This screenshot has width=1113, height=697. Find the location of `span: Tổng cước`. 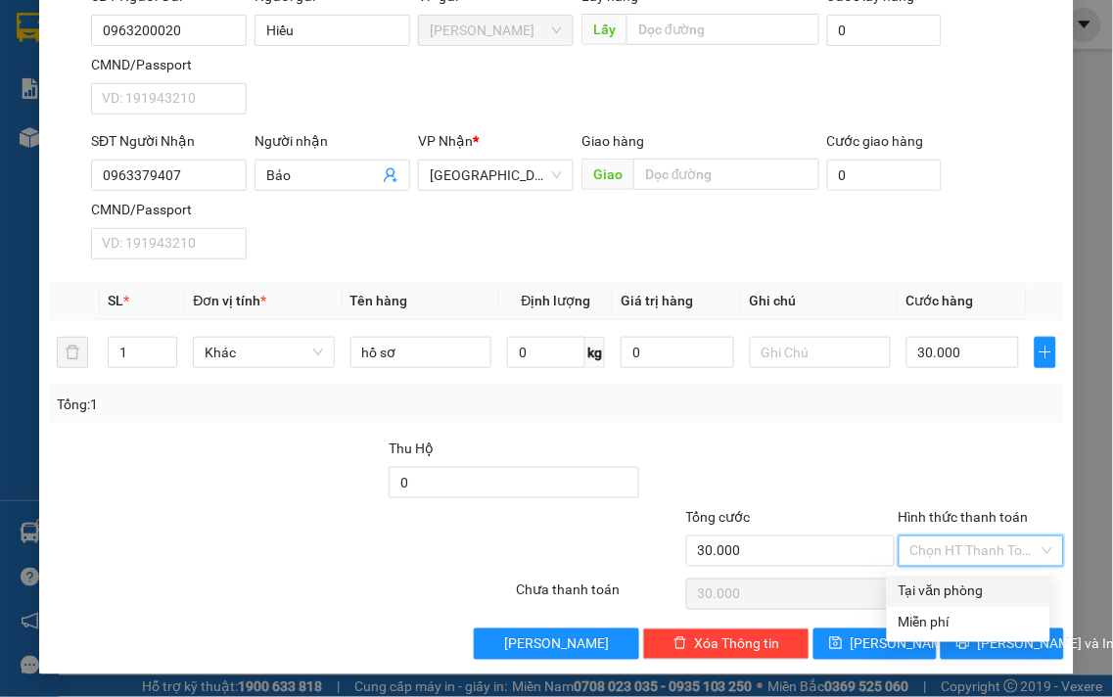

span: Tổng cước is located at coordinates (718, 517).